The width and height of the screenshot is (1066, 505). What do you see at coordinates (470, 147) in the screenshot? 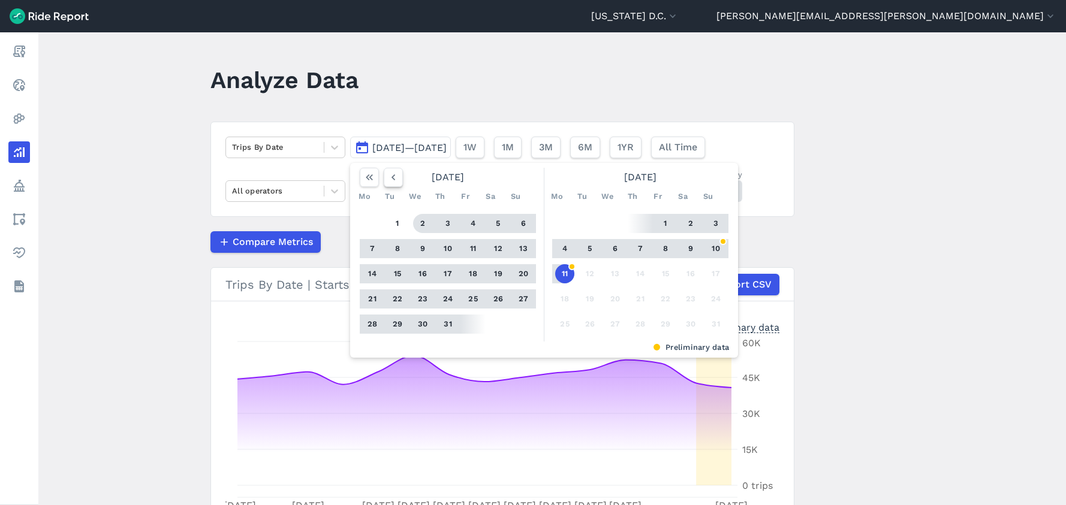
I see `button: 1W` at bounding box center [470, 147].